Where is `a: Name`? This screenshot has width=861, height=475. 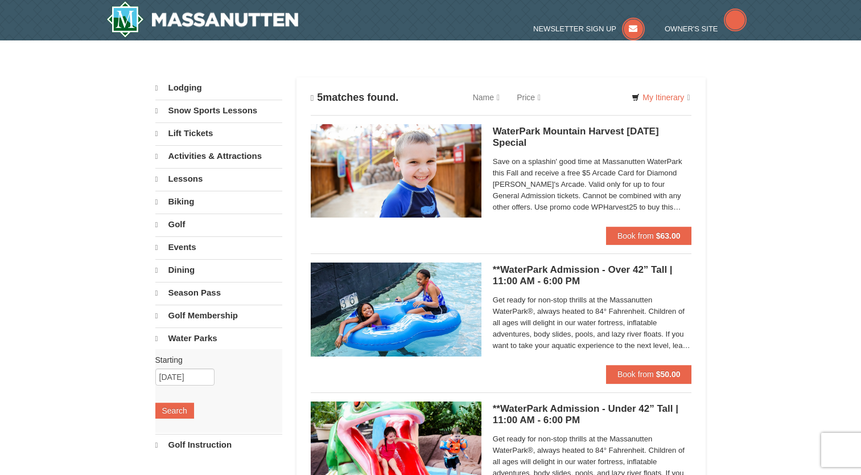 a: Name is located at coordinates (486, 97).